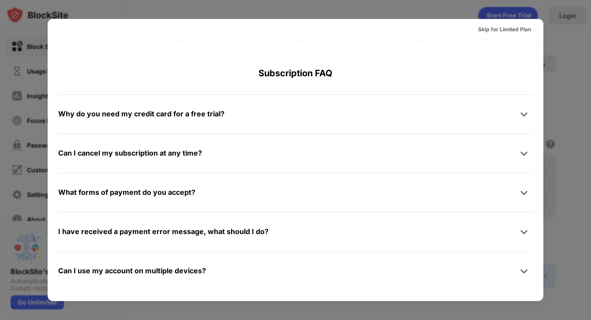 The width and height of the screenshot is (591, 320). Describe the element at coordinates (163, 232) in the screenshot. I see `div: I have received a payment error message, what should I do?` at that location.